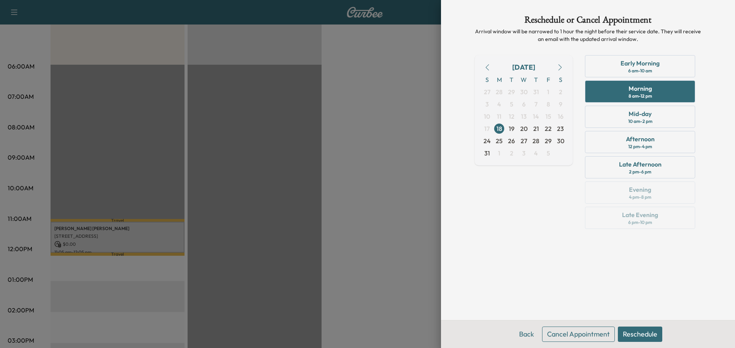  Describe the element at coordinates (640, 71) in the screenshot. I see `div: 6 am - 10 am` at that location.